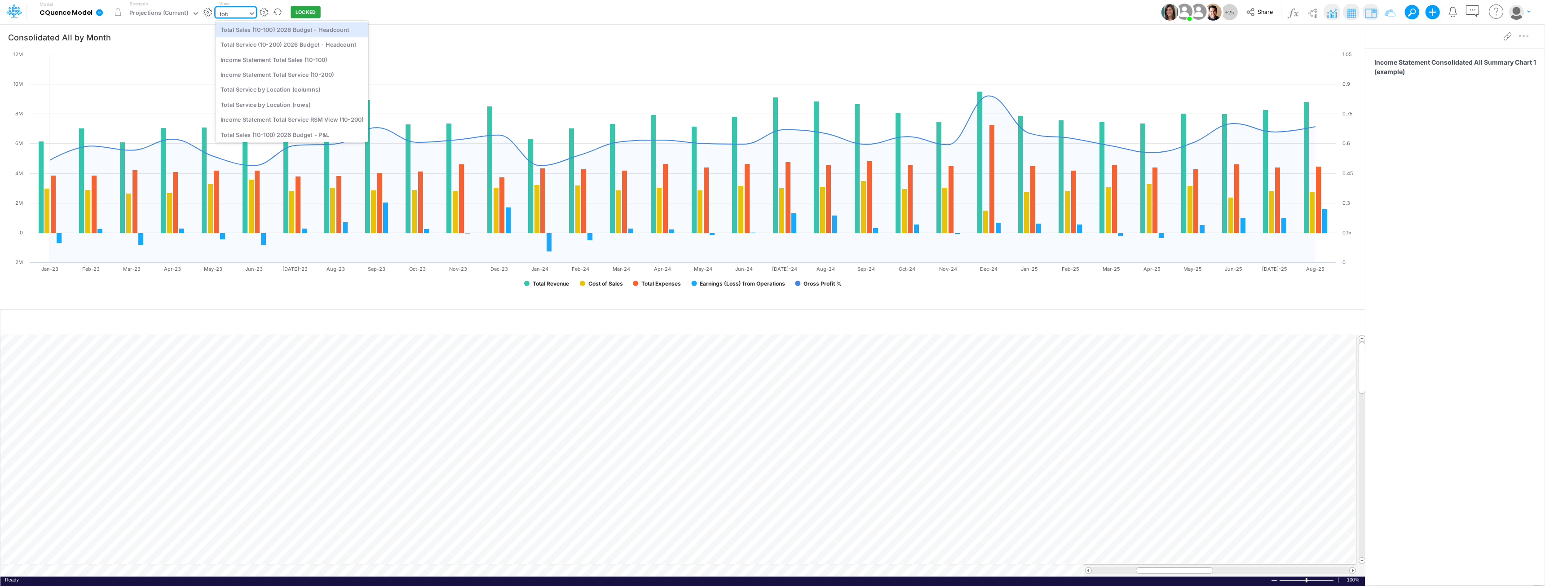  Describe the element at coordinates (907, 269) in the screenshot. I see `text: Oct-24` at that location.